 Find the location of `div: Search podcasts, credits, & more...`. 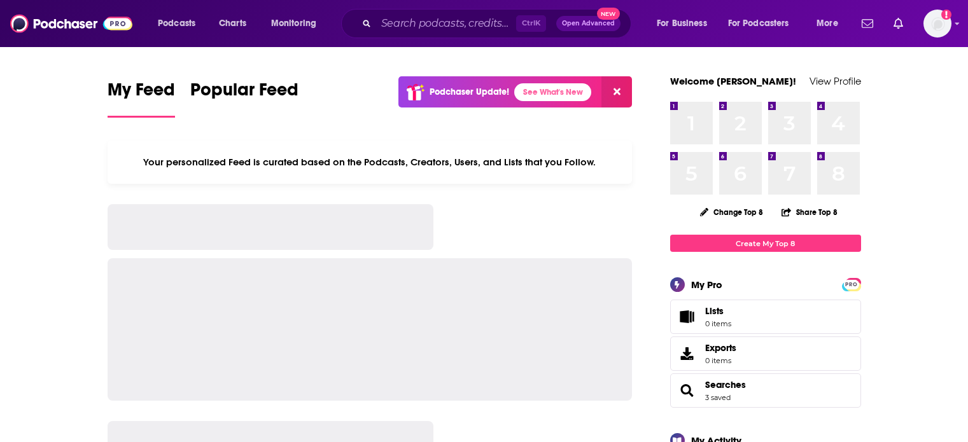

div: Search podcasts, credits, & more... is located at coordinates (498, 24).